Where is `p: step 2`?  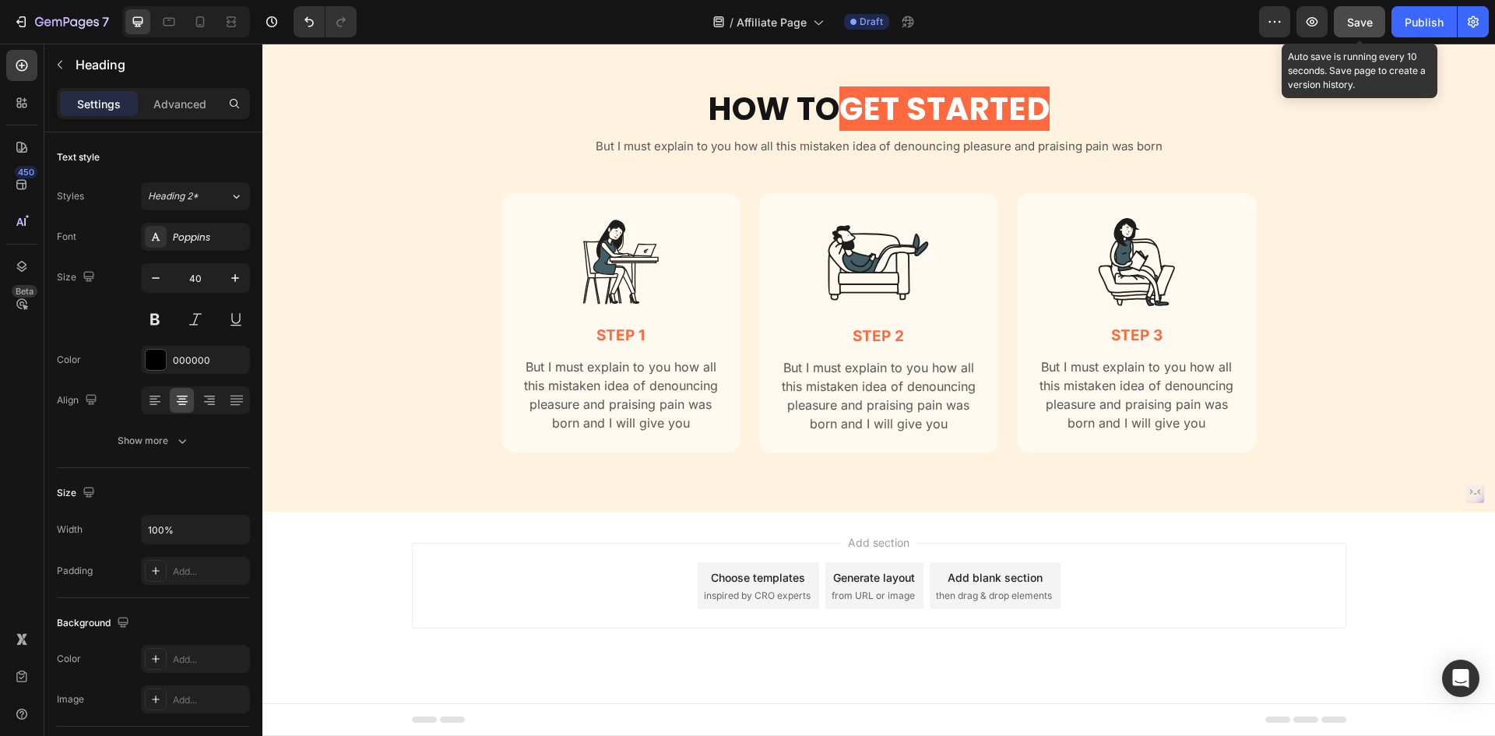 p: step 2 is located at coordinates (616, 293).